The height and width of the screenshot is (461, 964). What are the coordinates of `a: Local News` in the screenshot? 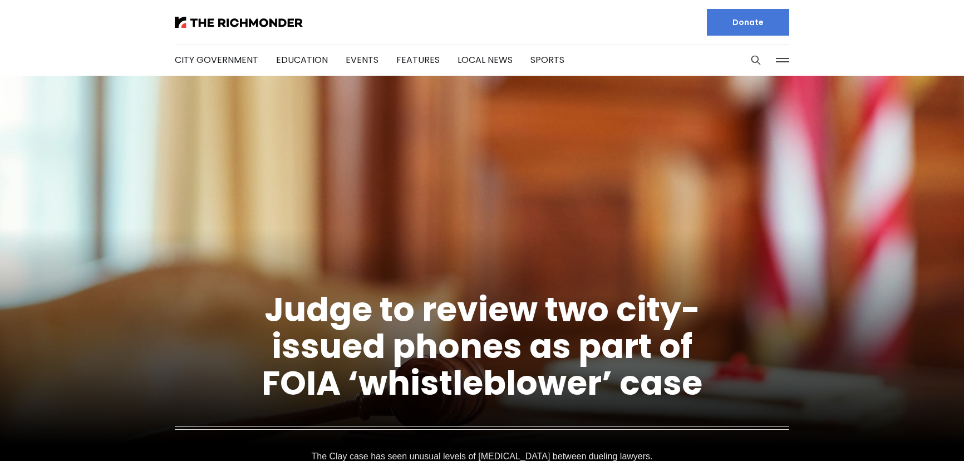 It's located at (485, 60).